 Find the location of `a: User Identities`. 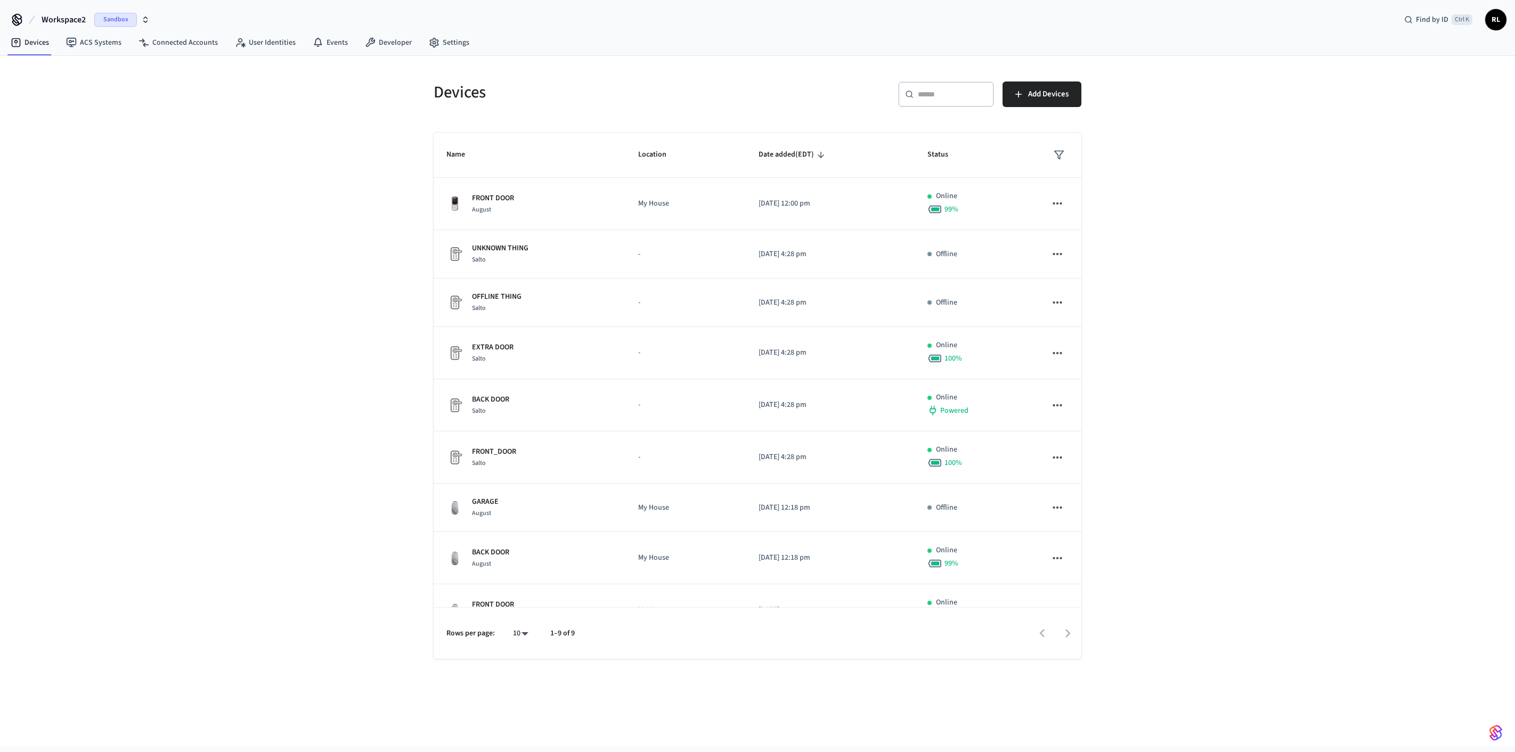

a: User Identities is located at coordinates (265, 43).